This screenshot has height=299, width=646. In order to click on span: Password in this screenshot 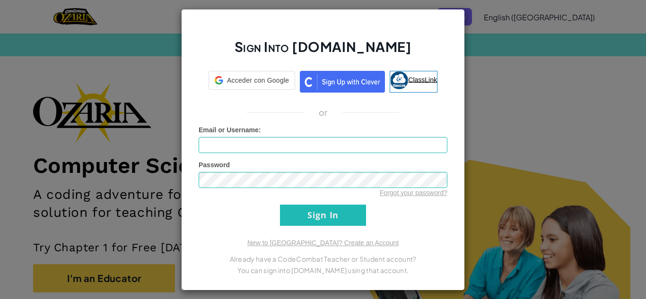, I will do `click(214, 165)`.